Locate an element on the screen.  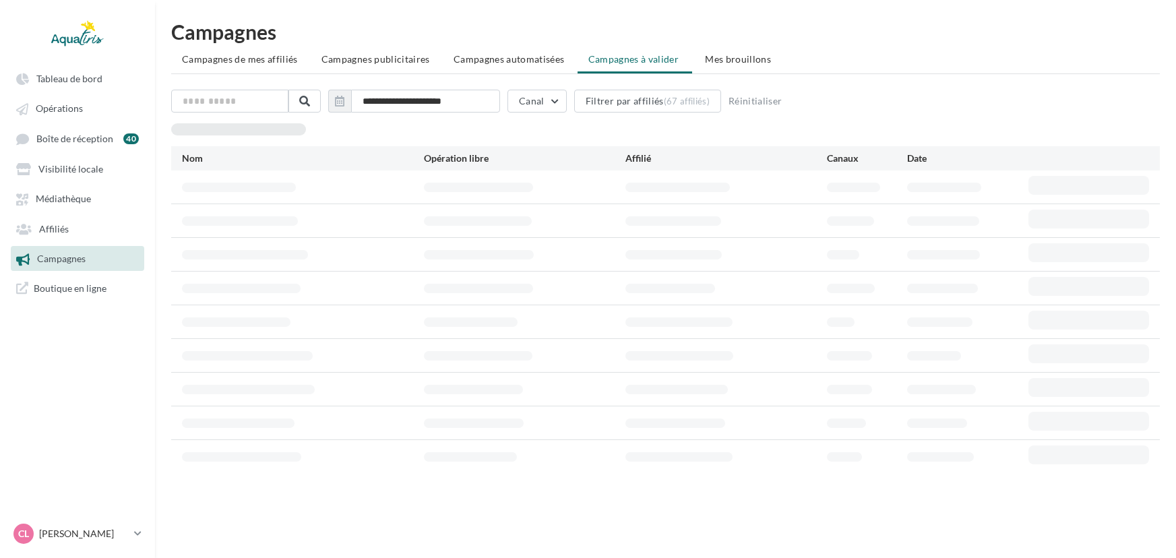
a: Boîte de réception 40 is located at coordinates (77, 138).